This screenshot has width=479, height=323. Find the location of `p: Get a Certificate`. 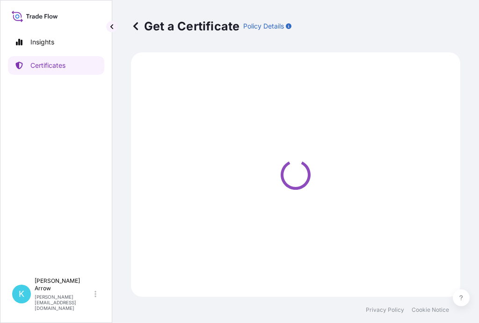

p: Get a Certificate is located at coordinates (185, 26).